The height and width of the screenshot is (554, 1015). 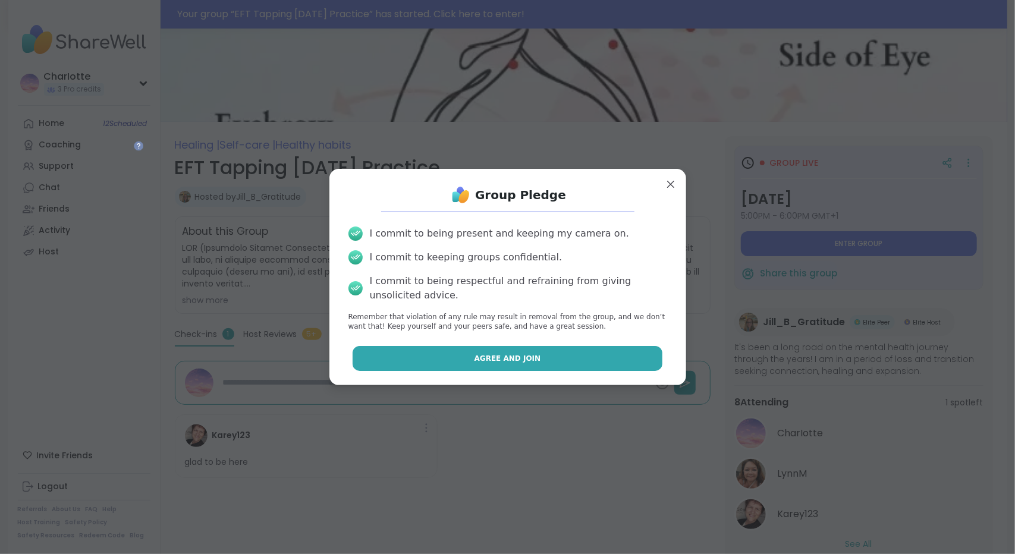 I want to click on span: Agree and Join, so click(x=508, y=359).